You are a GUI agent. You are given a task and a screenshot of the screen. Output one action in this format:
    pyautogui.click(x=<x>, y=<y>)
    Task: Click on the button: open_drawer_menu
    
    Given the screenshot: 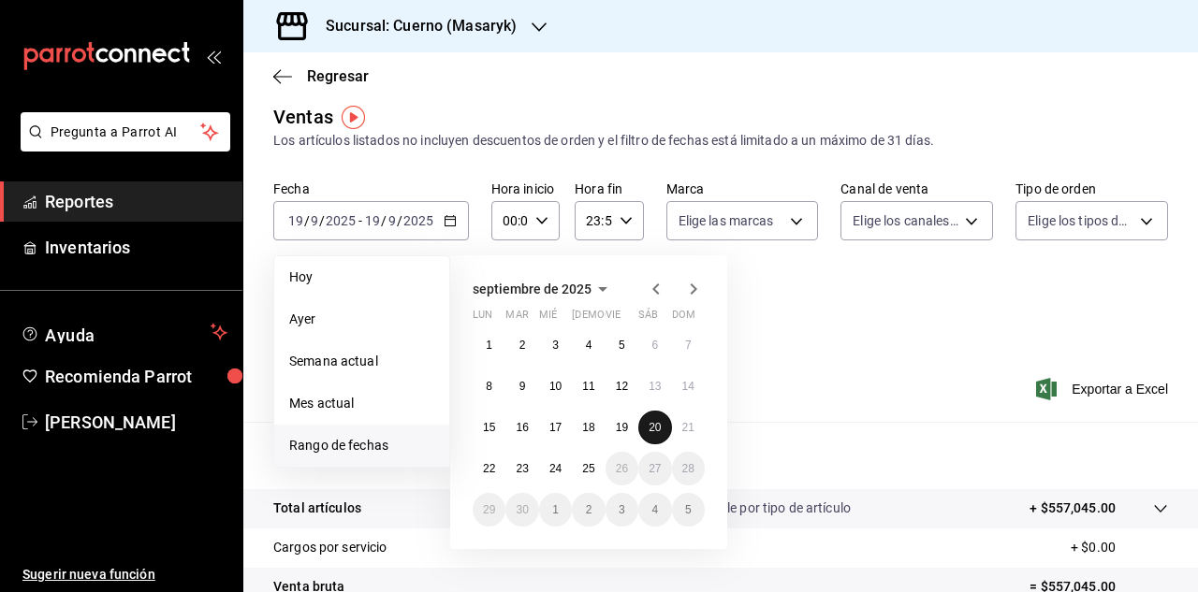 What is the action you would take?
    pyautogui.click(x=213, y=56)
    